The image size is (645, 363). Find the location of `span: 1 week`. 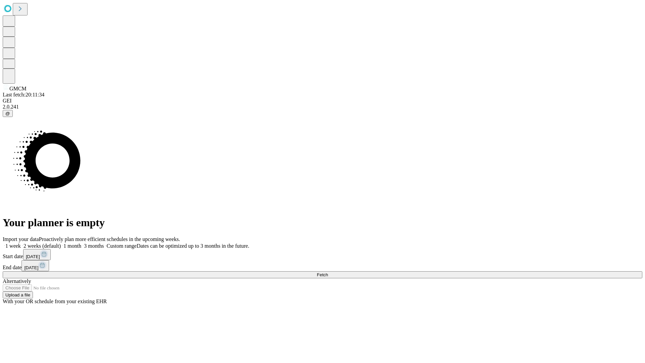

span: 1 week is located at coordinates (13, 246).